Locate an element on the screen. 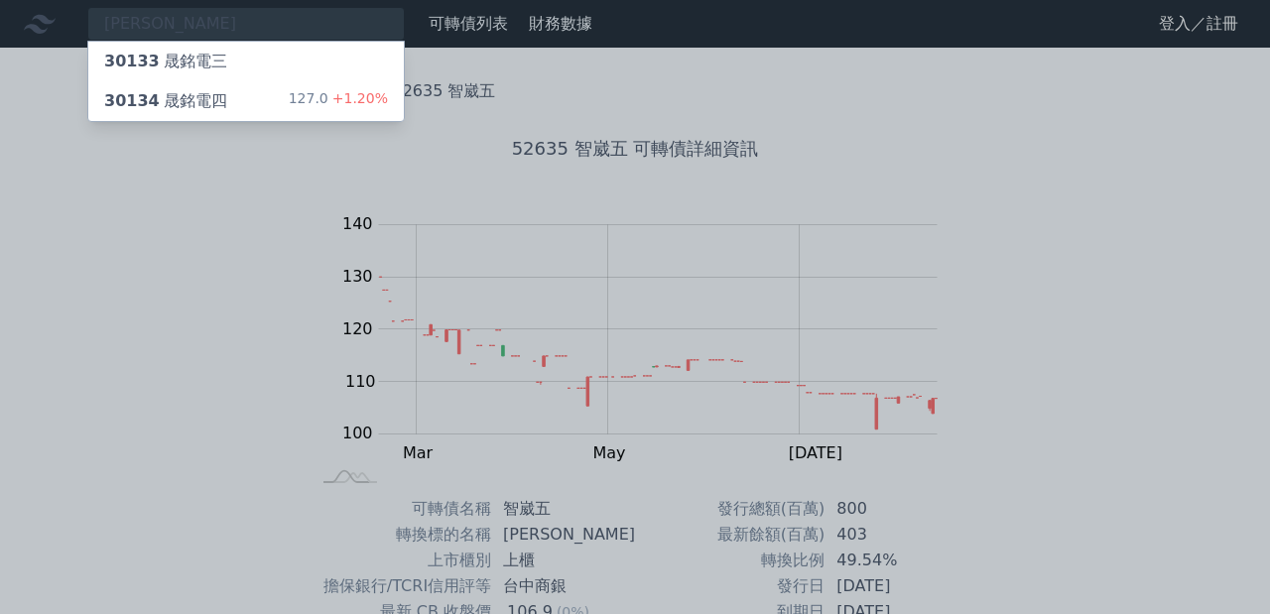 The width and height of the screenshot is (1270, 614). a: 30134晟銘電四 127.0+1.20% is located at coordinates (246, 101).